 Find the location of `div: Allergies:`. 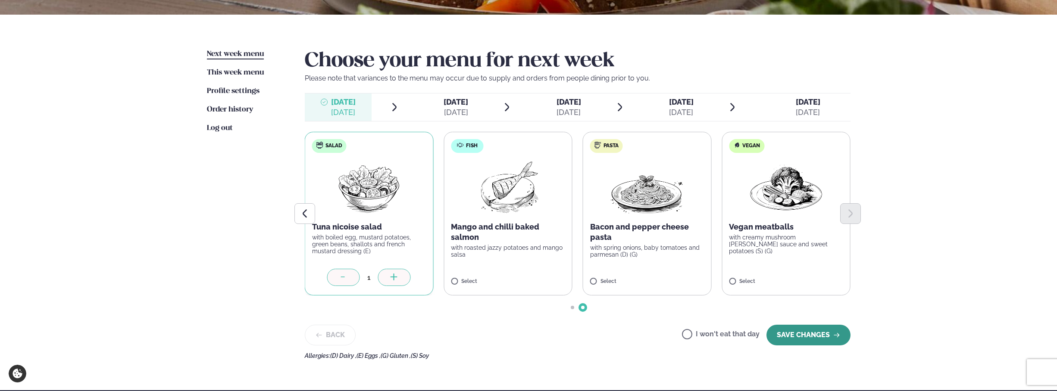

div: Allergies: is located at coordinates (577, 356).